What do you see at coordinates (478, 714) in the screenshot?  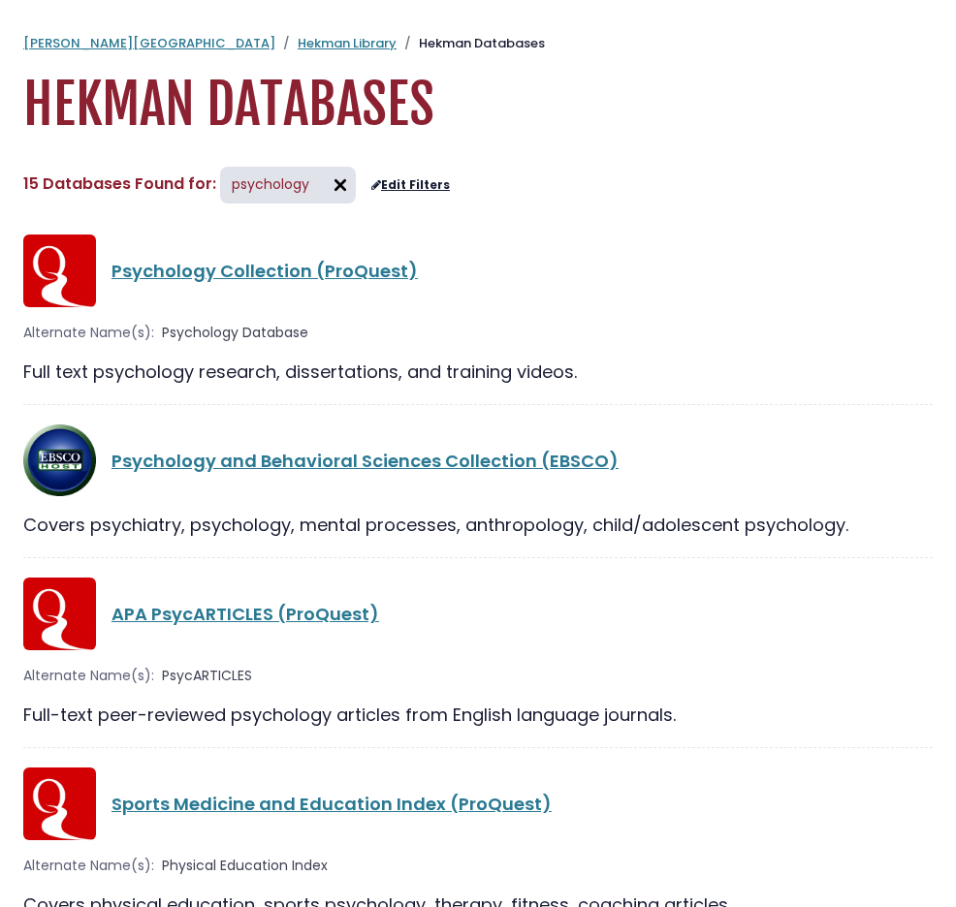 I see `div: Full-text peer-reviewed psychology articles from English language journals.` at bounding box center [478, 714].